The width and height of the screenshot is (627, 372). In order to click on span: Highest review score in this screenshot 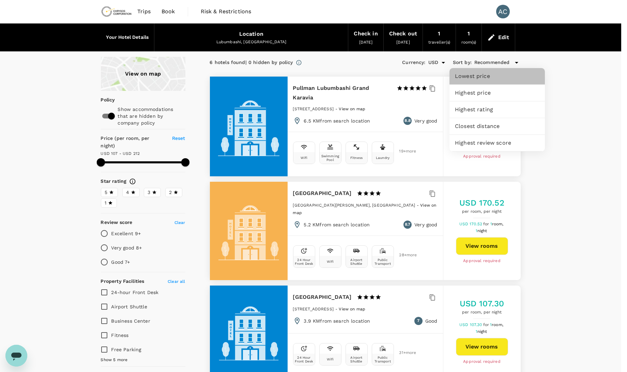, I will do `click(497, 143)`.